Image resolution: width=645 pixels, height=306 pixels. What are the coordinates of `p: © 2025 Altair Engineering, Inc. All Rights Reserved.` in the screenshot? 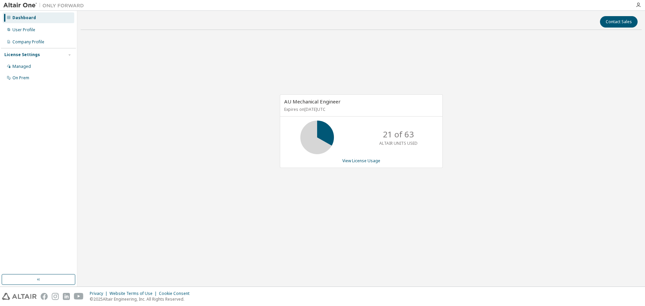 It's located at (141, 299).